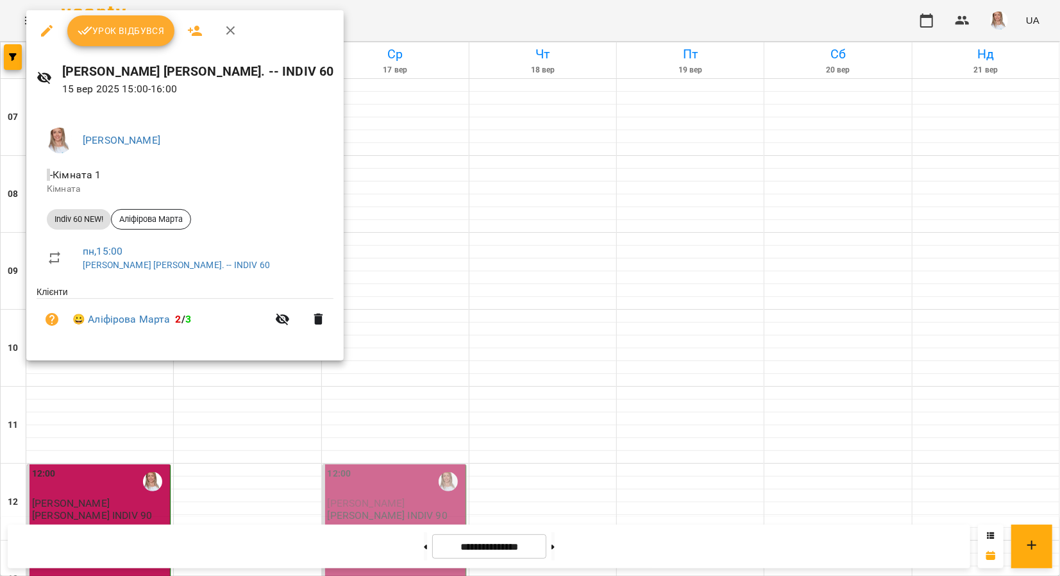  Describe the element at coordinates (198, 89) in the screenshot. I see `p: 15 вер 2025 15:00 - 16:00` at that location.